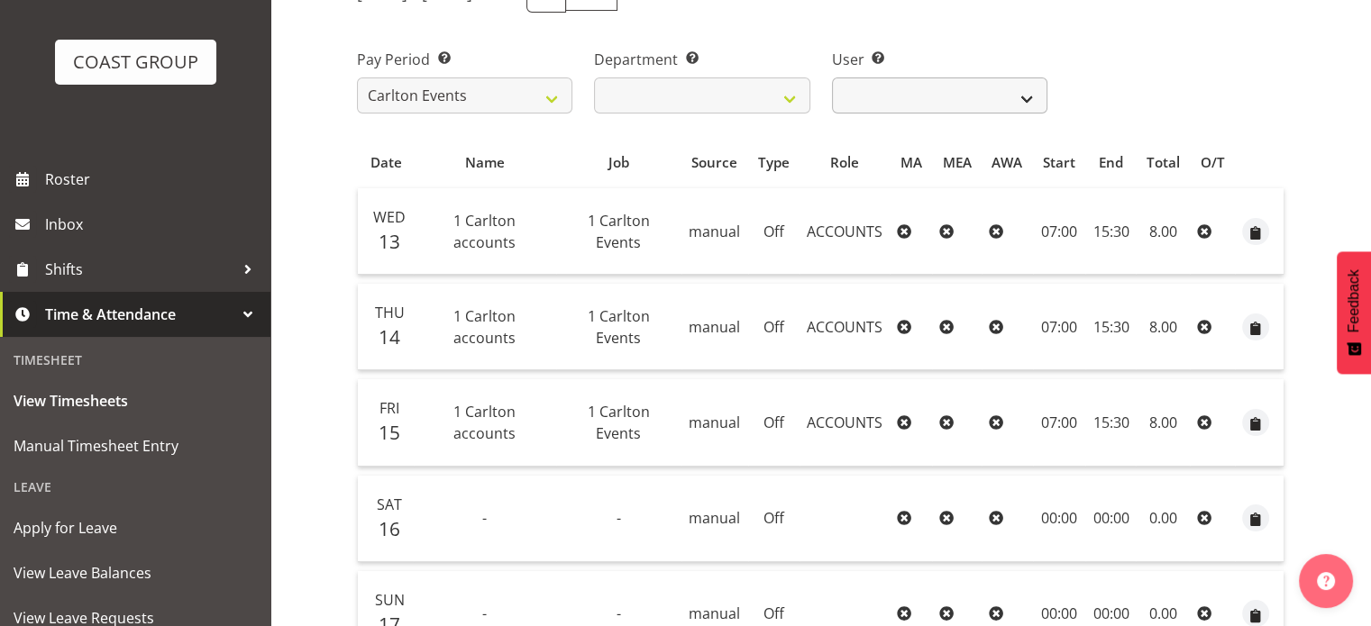 This screenshot has height=626, width=1371. What do you see at coordinates (1163, 519) in the screenshot?
I see `td: 0.00` at bounding box center [1163, 519].